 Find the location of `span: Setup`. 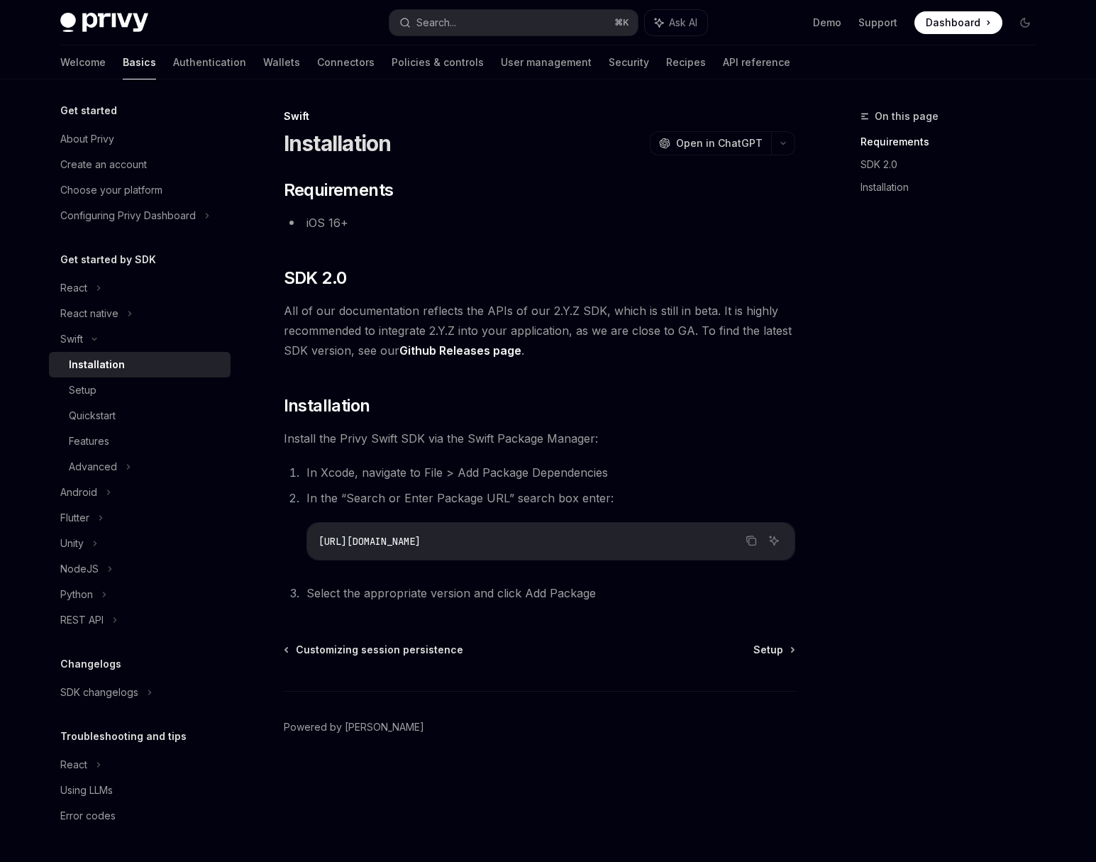

span: Setup is located at coordinates (769, 650).